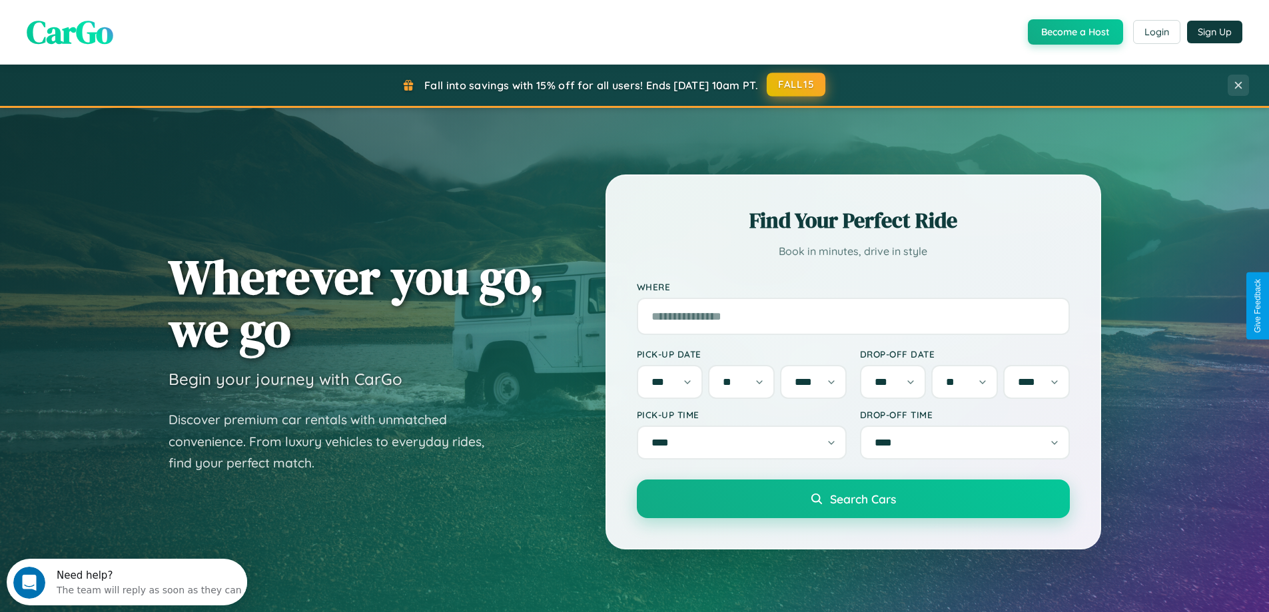 This screenshot has width=1269, height=612. I want to click on div: Give Feedback, so click(1258, 306).